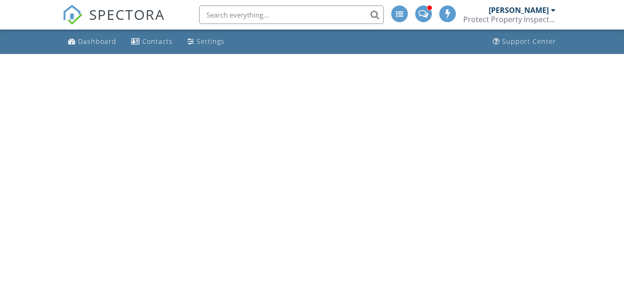 The width and height of the screenshot is (624, 292). What do you see at coordinates (73, 15) in the screenshot?
I see `img: The Best Home Inspection Software - Spectora` at bounding box center [73, 15].